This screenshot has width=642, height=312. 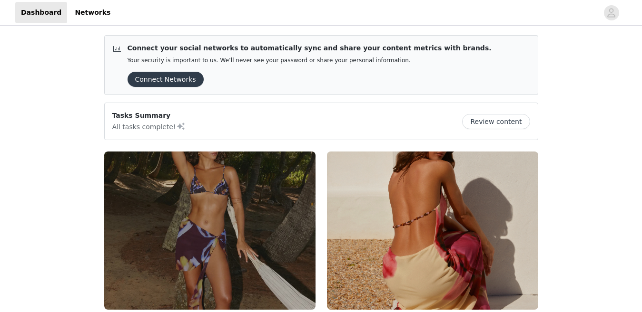 What do you see at coordinates (309, 60) in the screenshot?
I see `p: Your security is important to us. We’ll never see your password or share your personal information.` at bounding box center [309, 60].